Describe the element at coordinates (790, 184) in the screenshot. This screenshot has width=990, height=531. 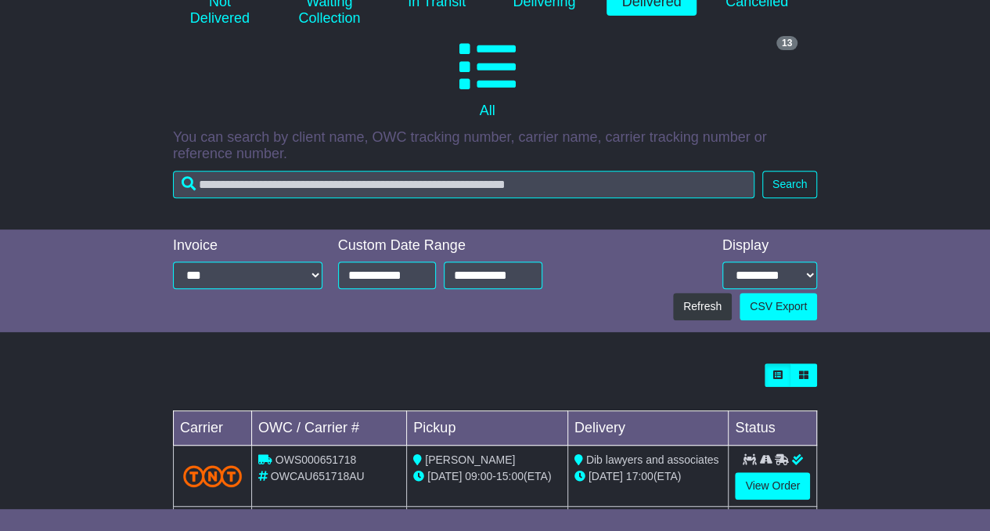
I see `button: Search` at that location.